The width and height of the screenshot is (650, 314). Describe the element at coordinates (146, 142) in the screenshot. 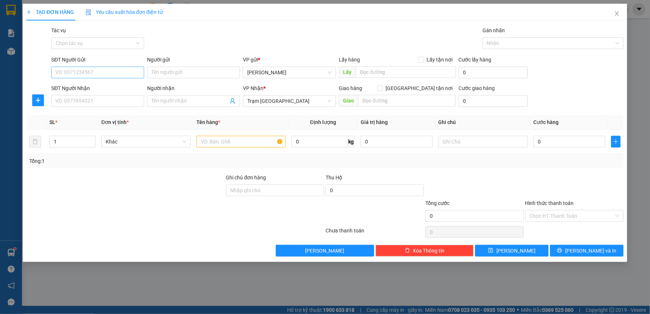

I see `span: Khác` at that location.